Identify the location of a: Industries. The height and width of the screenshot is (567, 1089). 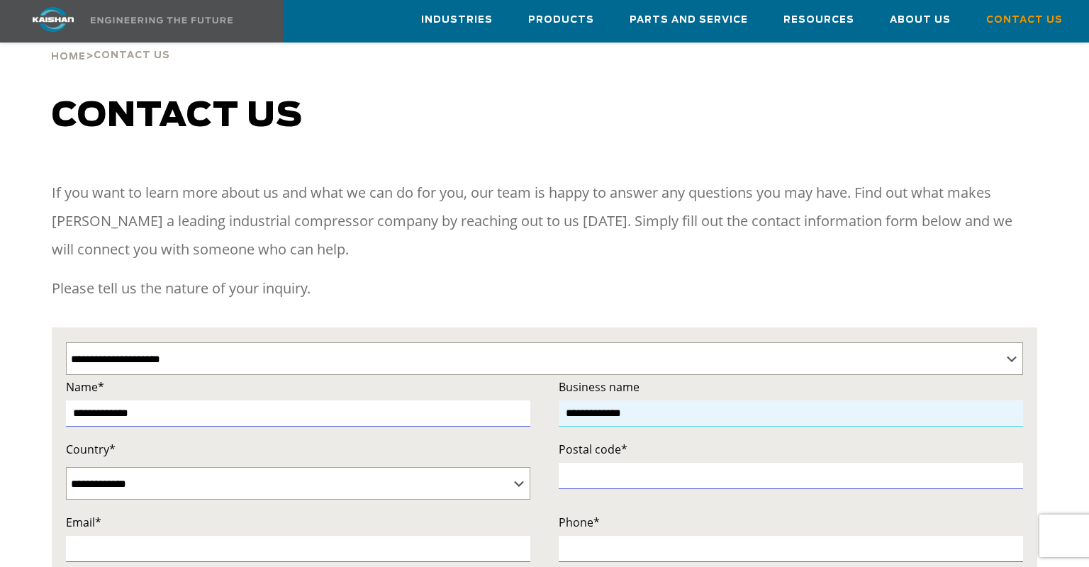
(456, 20).